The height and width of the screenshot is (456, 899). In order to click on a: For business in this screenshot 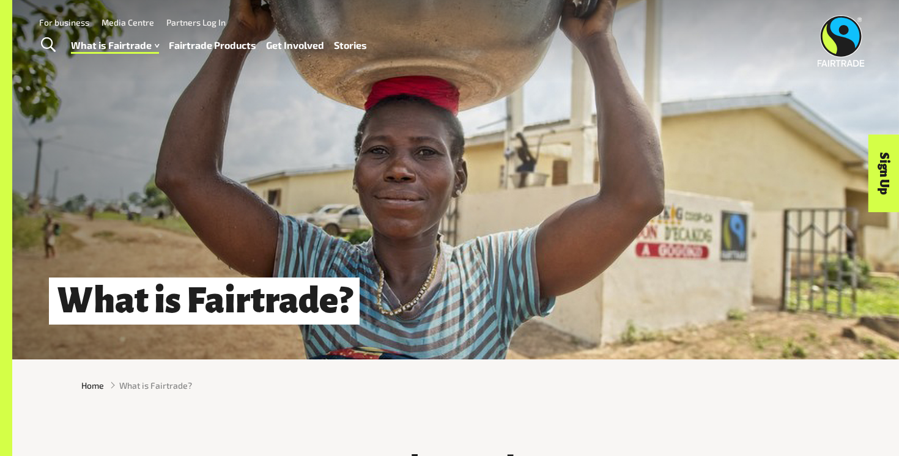, I will do `click(64, 22)`.